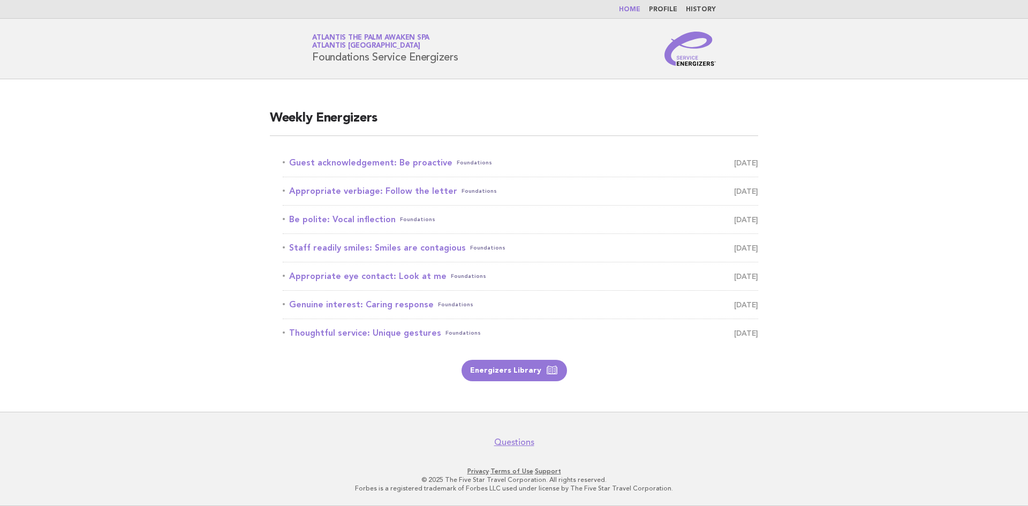  Describe the element at coordinates (514, 123) in the screenshot. I see `h2: Weekly Energizers` at that location.